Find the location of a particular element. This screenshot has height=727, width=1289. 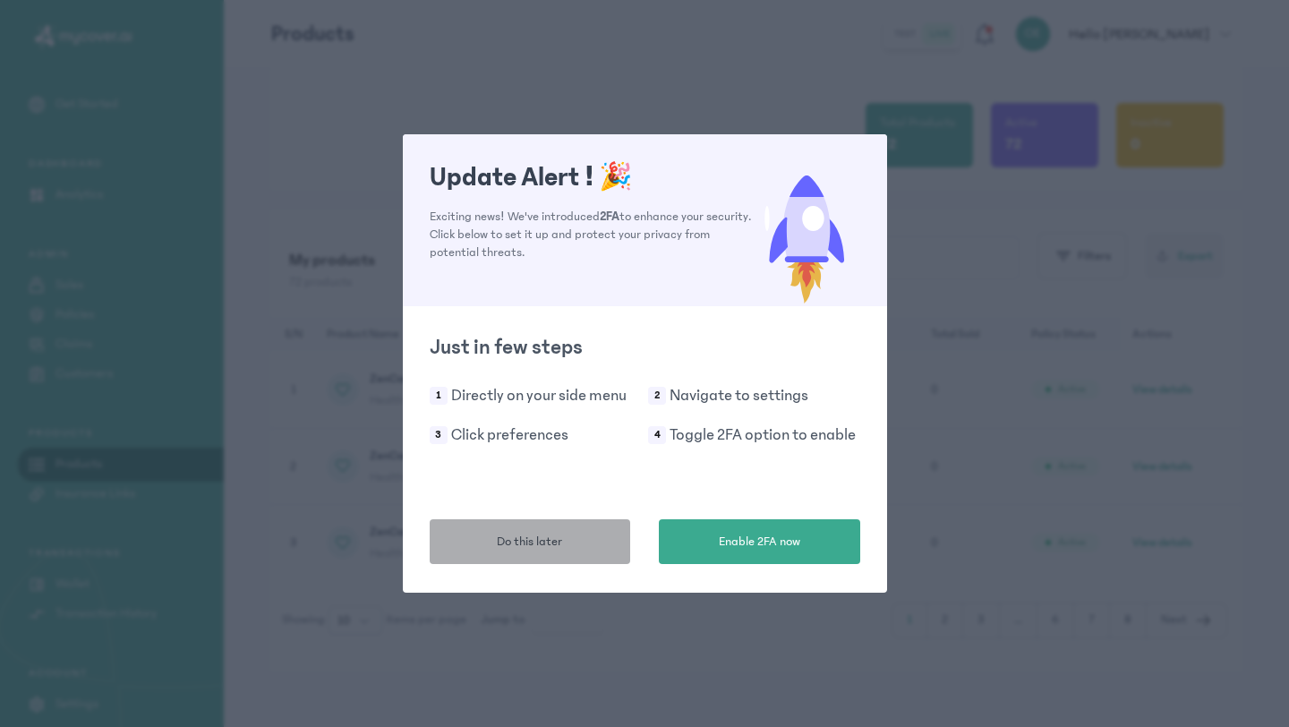

span: 2 is located at coordinates (657, 396).